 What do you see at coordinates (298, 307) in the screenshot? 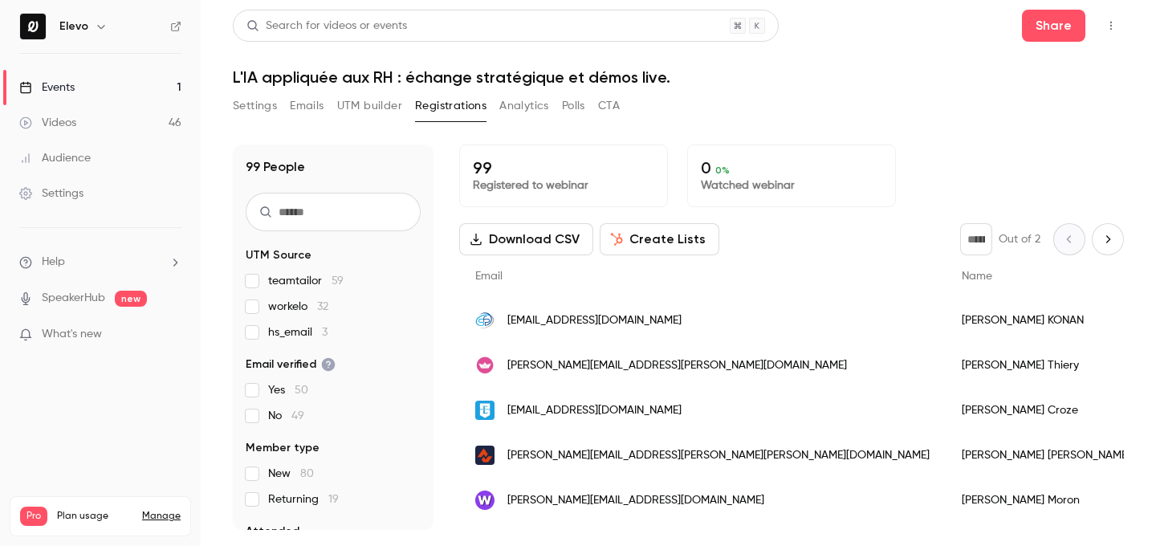
I see `span: workelo` at bounding box center [298, 307].